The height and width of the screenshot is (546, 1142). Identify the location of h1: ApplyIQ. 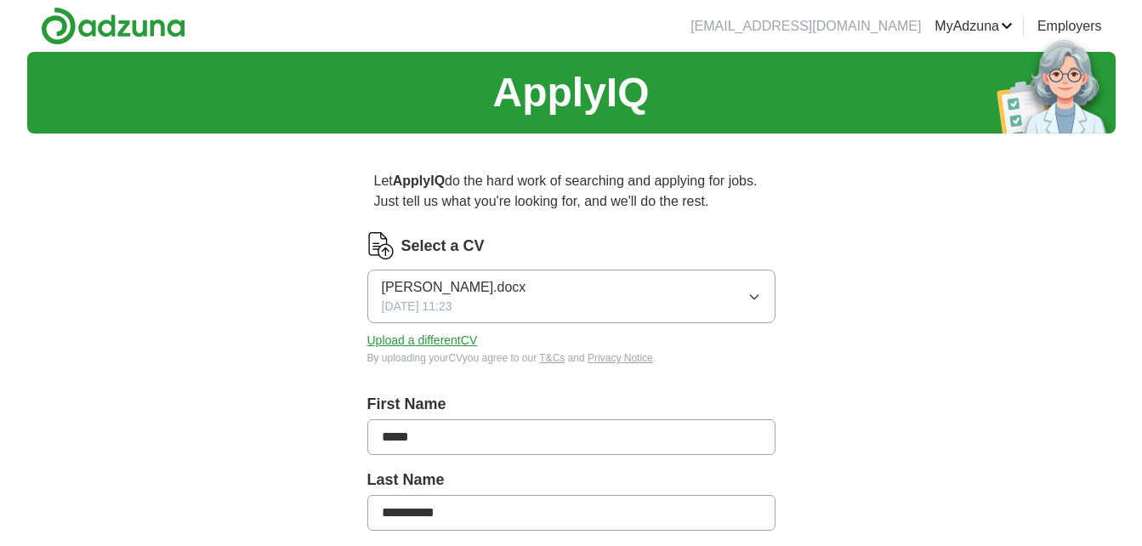
(571, 93).